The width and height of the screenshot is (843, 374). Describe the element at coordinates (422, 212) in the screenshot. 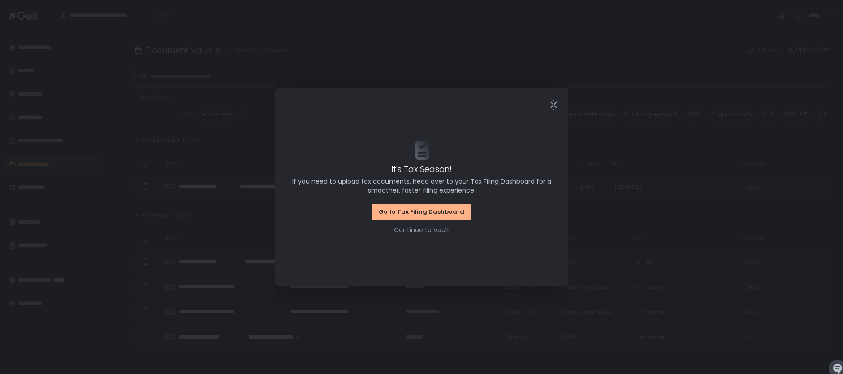

I see `div: Go to Tax Filing Dashboard` at that location.